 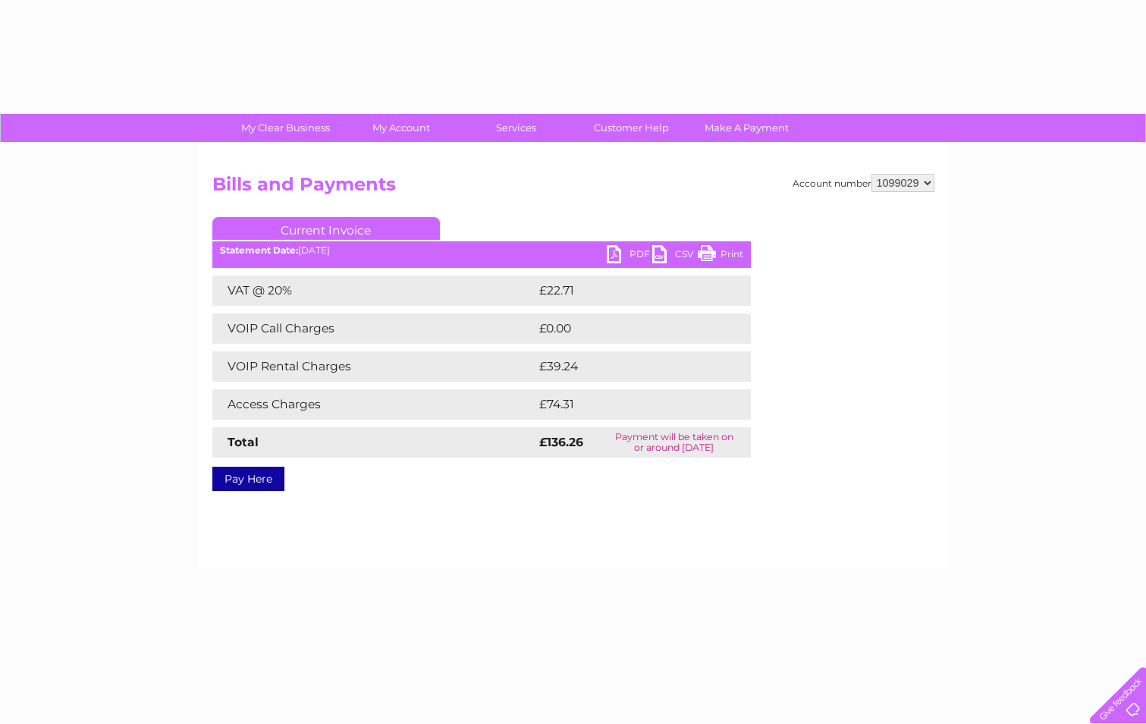 I want to click on td: £22.71, so click(x=627, y=291).